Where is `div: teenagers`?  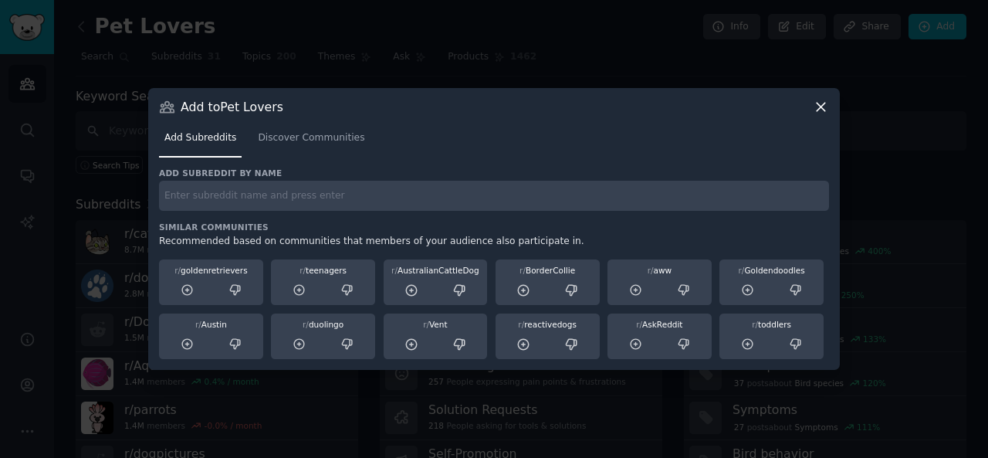
div: teenagers is located at coordinates (323, 270).